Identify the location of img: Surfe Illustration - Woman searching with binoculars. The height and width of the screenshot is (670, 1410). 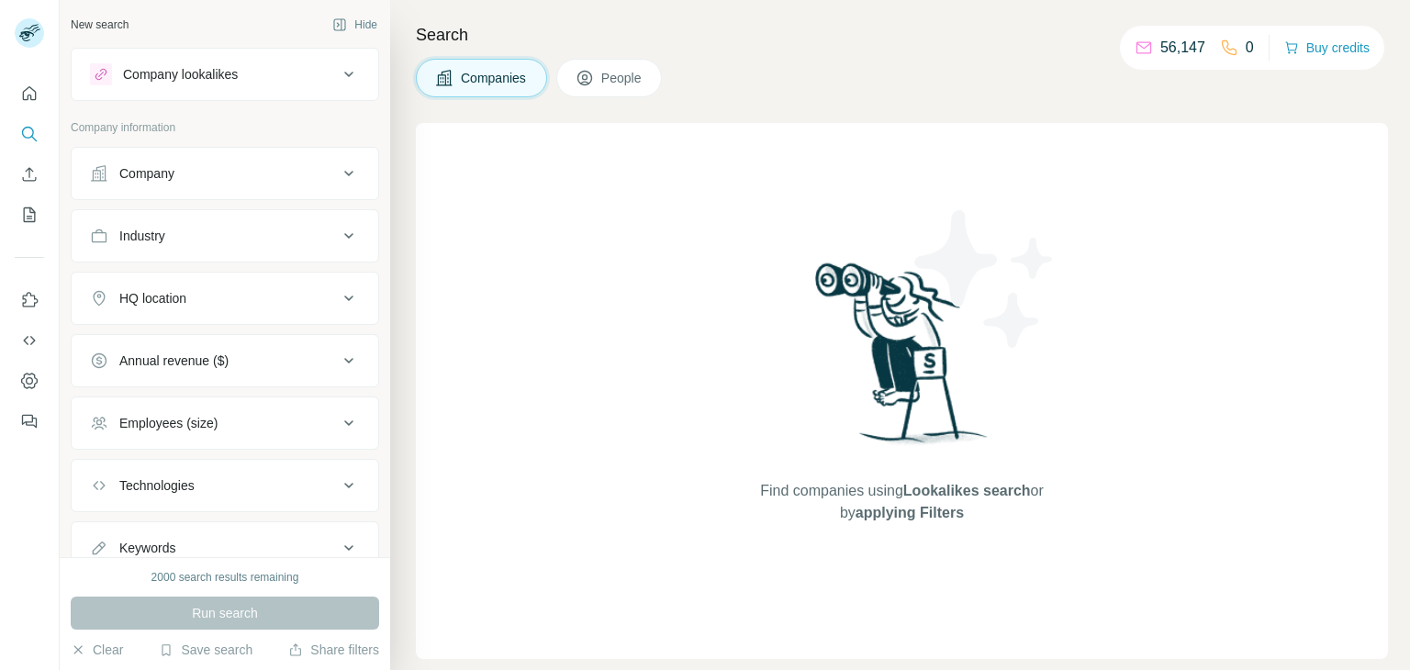
(902, 360).